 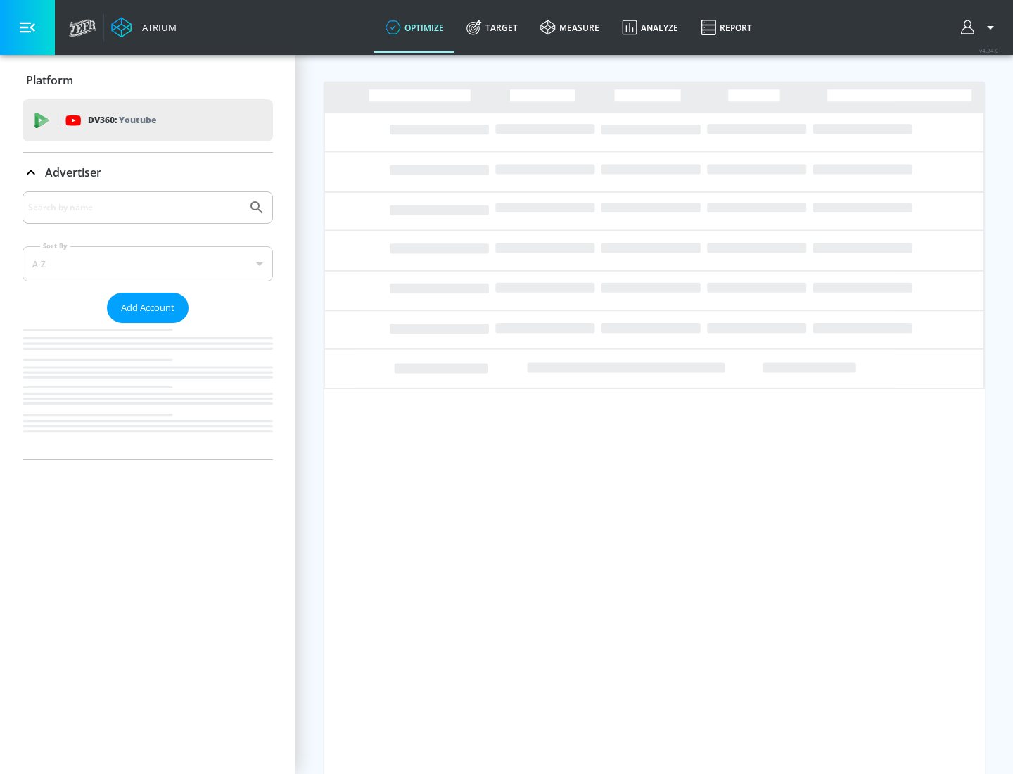 I want to click on a: Analyze, so click(x=650, y=27).